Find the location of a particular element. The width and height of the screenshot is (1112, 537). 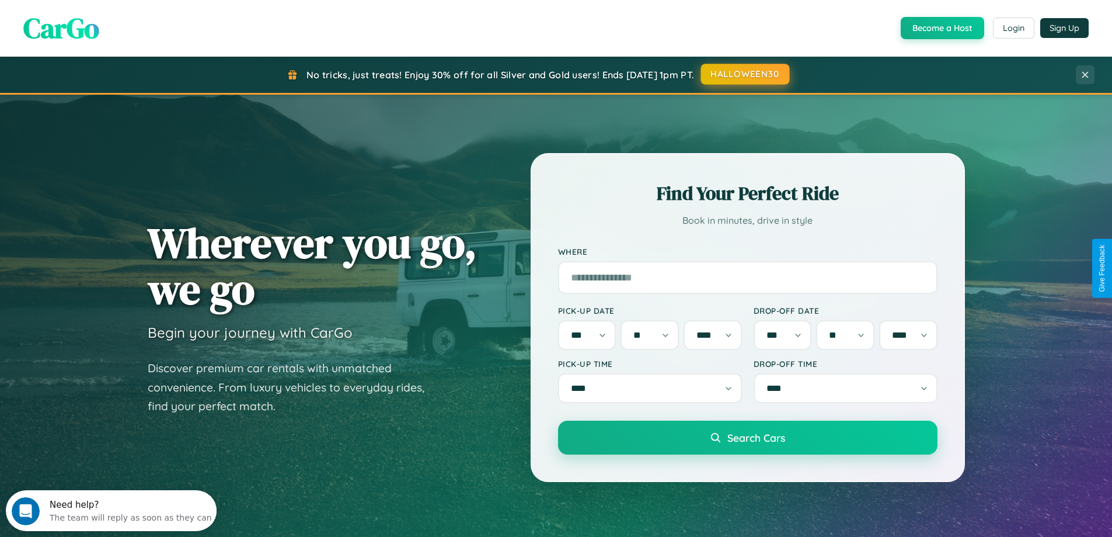

label: Where is located at coordinates (748, 251).